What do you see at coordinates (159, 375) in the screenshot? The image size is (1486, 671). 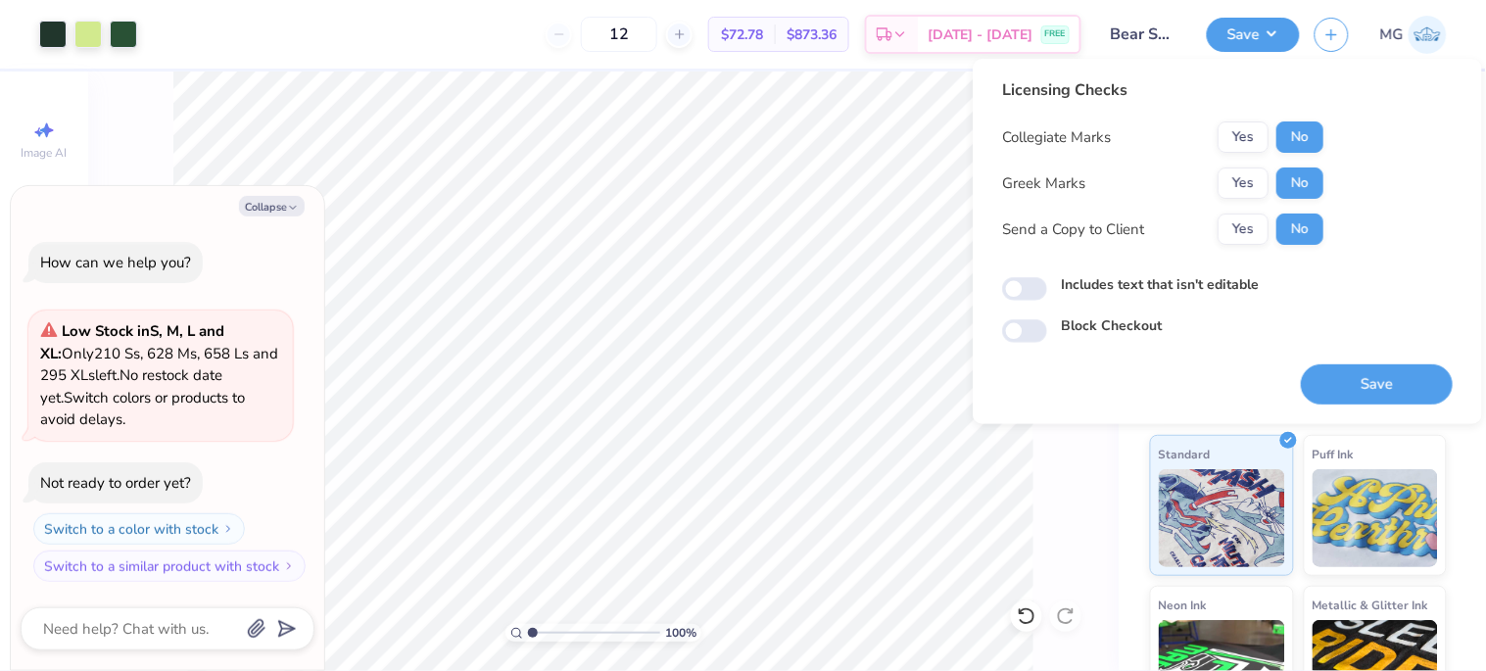 I see `span: Only 210 Ss, 628 Ms, 658 Ls and 295 XLs left. Switch colors or products to avoid delays.` at bounding box center [159, 375].